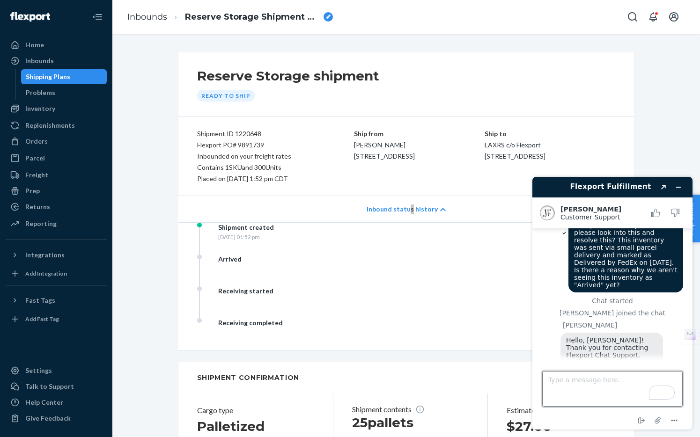 The width and height of the screenshot is (700, 437). What do you see at coordinates (257, 156) in the screenshot?
I see `div: Inbounded on your freight rates` at bounding box center [257, 156].